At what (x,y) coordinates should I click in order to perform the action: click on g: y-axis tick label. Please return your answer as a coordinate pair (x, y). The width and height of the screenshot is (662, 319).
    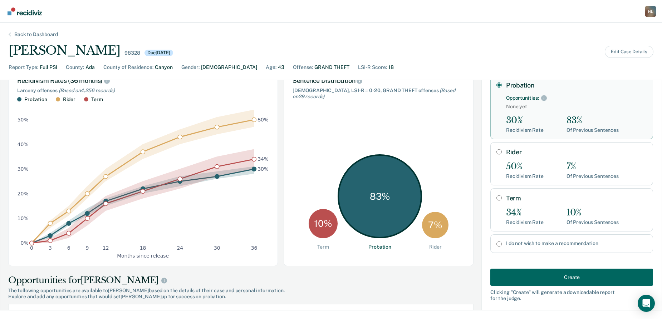
    Looking at the image, I should click on (23, 181).